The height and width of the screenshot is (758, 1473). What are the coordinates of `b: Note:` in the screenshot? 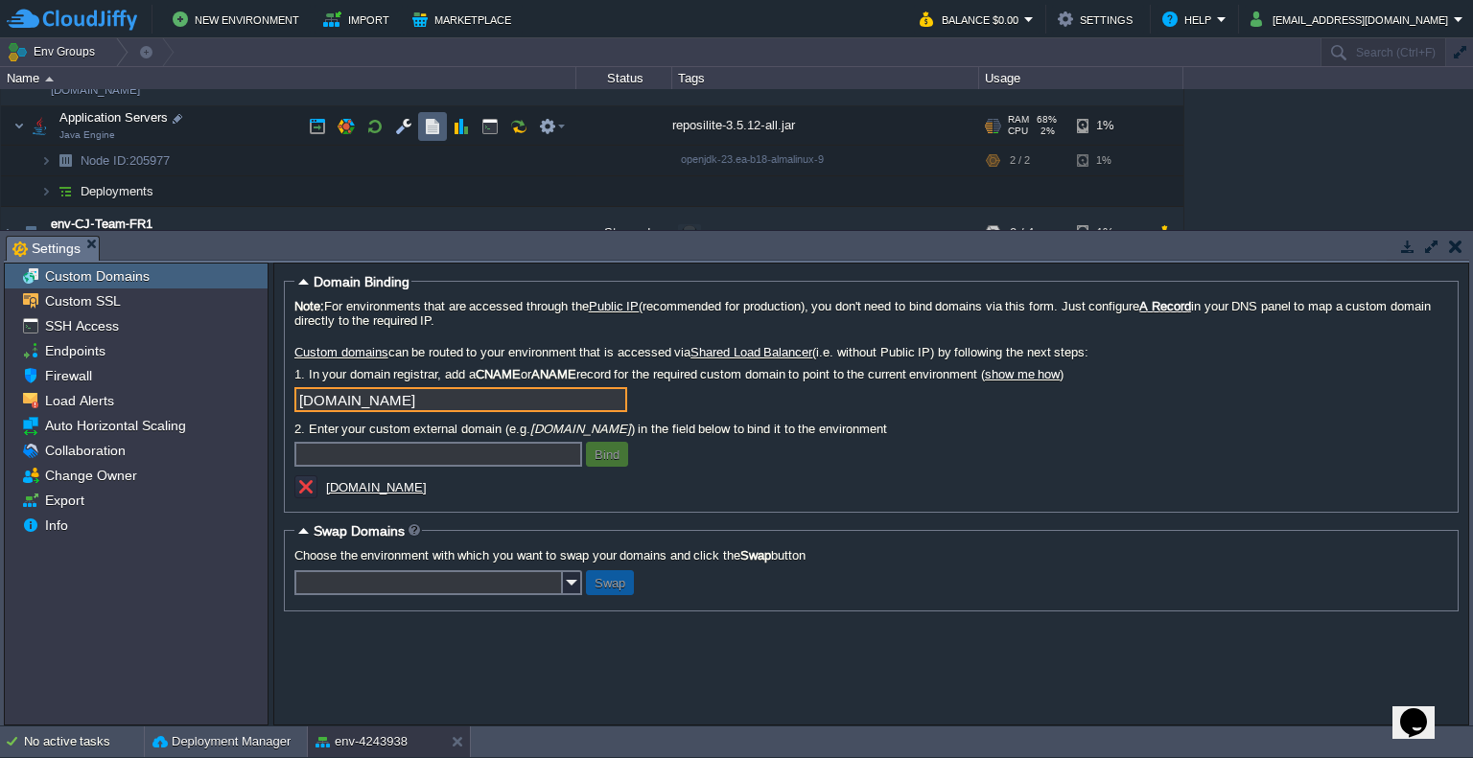 It's located at (309, 306).